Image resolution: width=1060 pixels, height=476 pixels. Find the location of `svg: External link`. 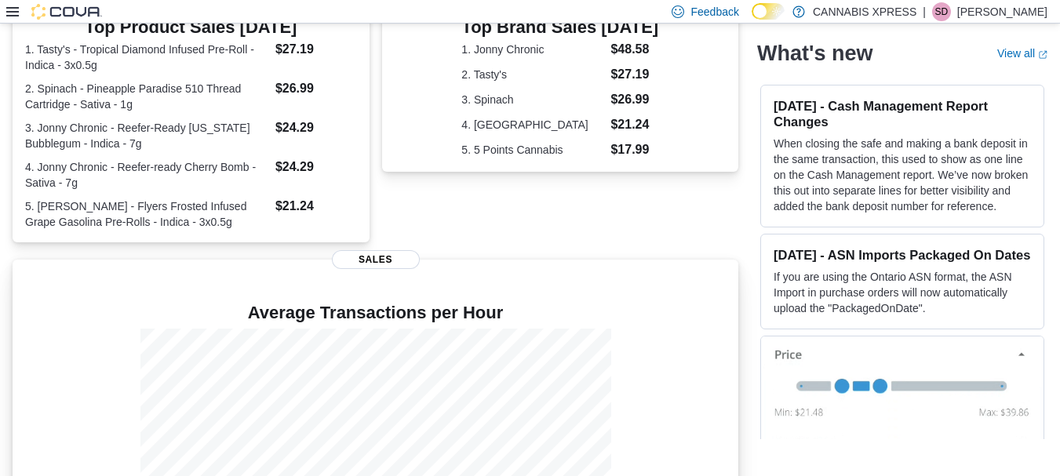

svg: External link is located at coordinates (1042, 54).